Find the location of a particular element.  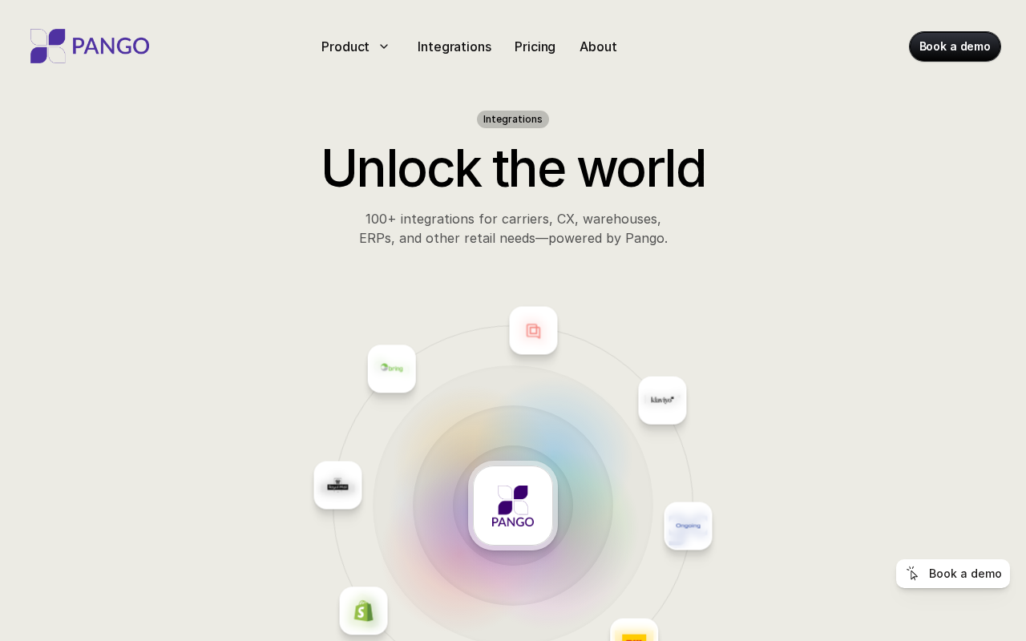

p: About is located at coordinates (598, 46).